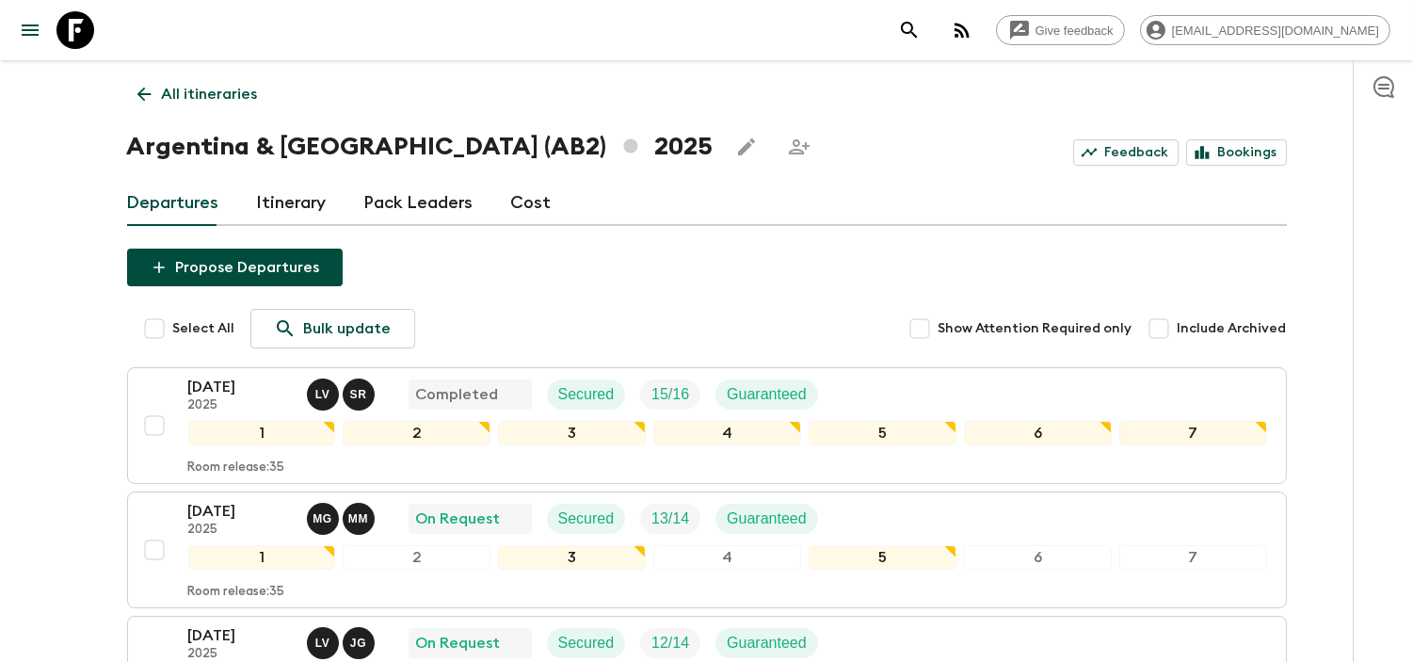  Describe the element at coordinates (909, 30) in the screenshot. I see `button: search adventures` at that location.